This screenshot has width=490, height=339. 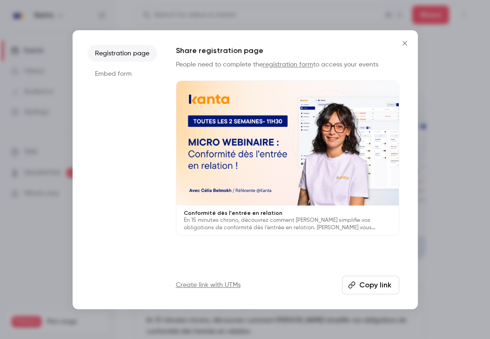 What do you see at coordinates (122, 74) in the screenshot?
I see `li: Embed form` at bounding box center [122, 74].